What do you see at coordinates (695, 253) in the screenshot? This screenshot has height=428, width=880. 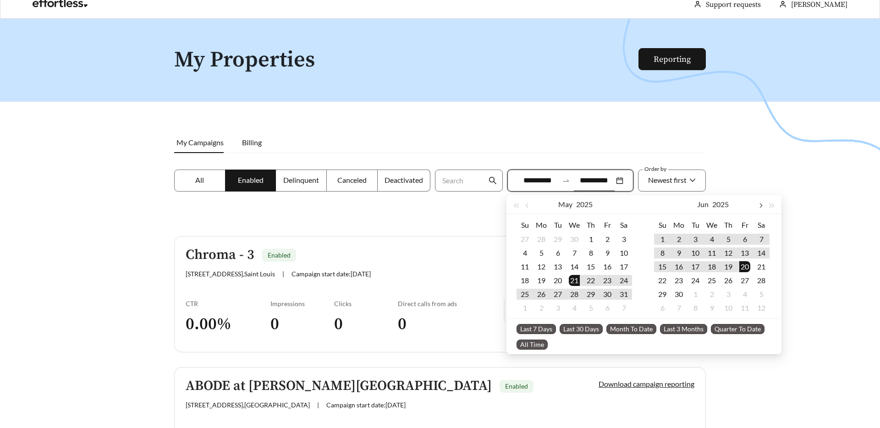 I see `td: 2025-06-10` at bounding box center [695, 253].